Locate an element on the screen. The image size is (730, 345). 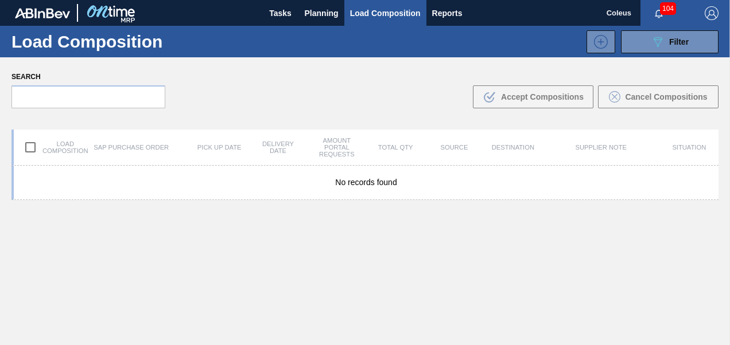
span: Filter is located at coordinates (679, 42).